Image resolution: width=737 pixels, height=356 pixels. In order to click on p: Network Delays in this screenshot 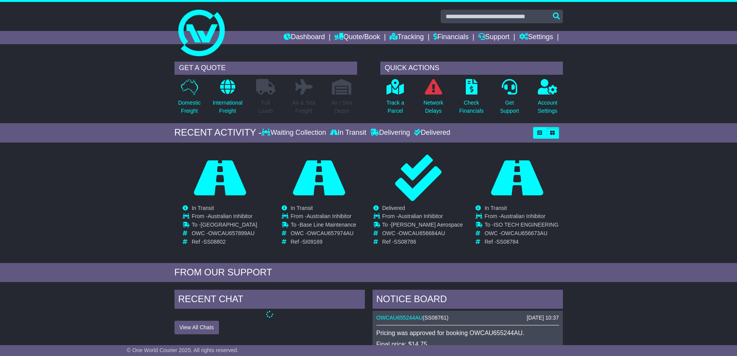, I will do `click(433, 107)`.